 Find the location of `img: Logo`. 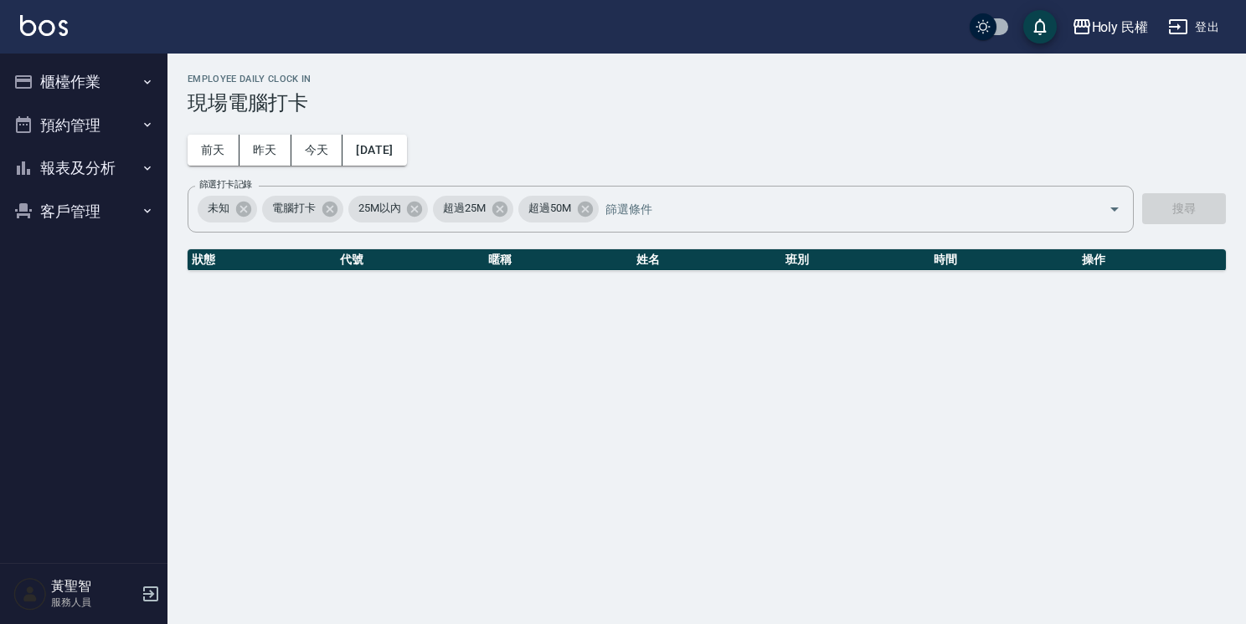

img: Logo is located at coordinates (44, 25).